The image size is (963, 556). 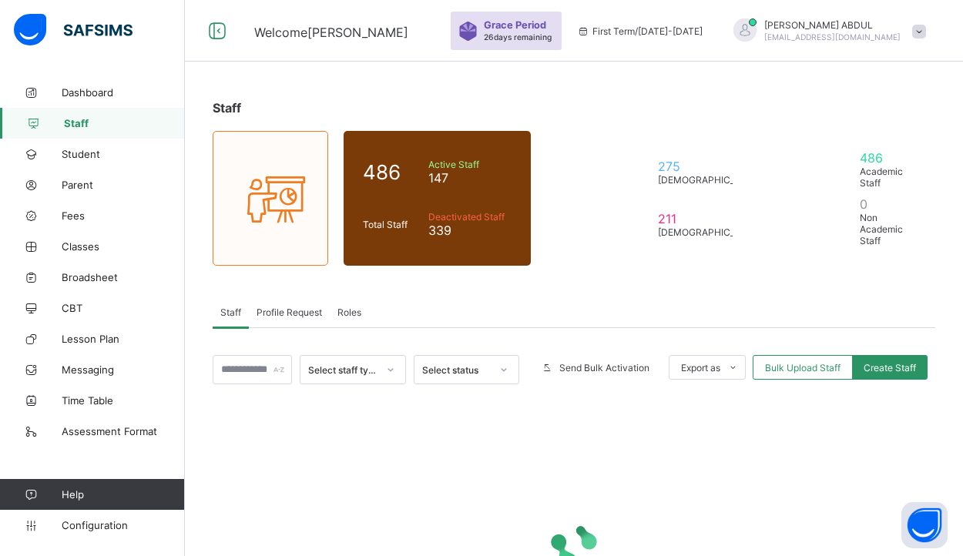 I want to click on span: Create Staff, so click(x=890, y=367).